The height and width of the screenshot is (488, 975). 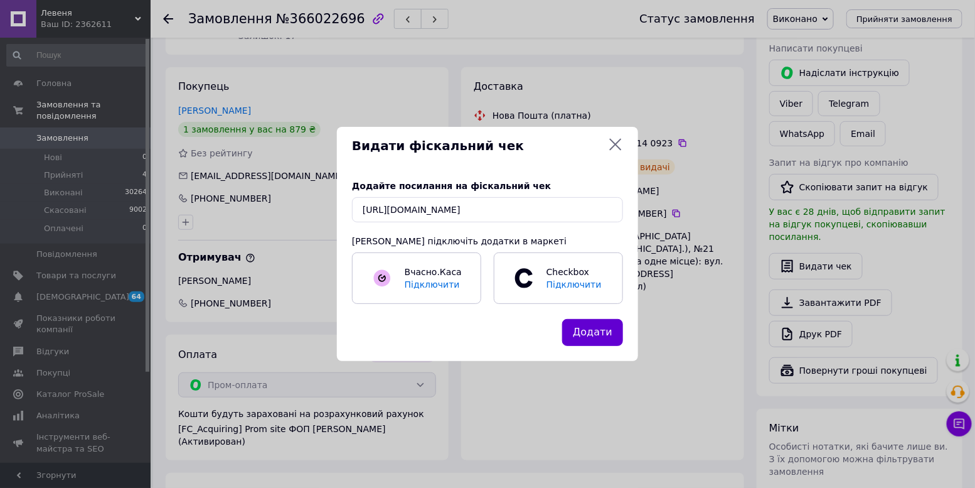 What do you see at coordinates (478, 146) in the screenshot?
I see `span: Видати фіскальний чек` at bounding box center [478, 146].